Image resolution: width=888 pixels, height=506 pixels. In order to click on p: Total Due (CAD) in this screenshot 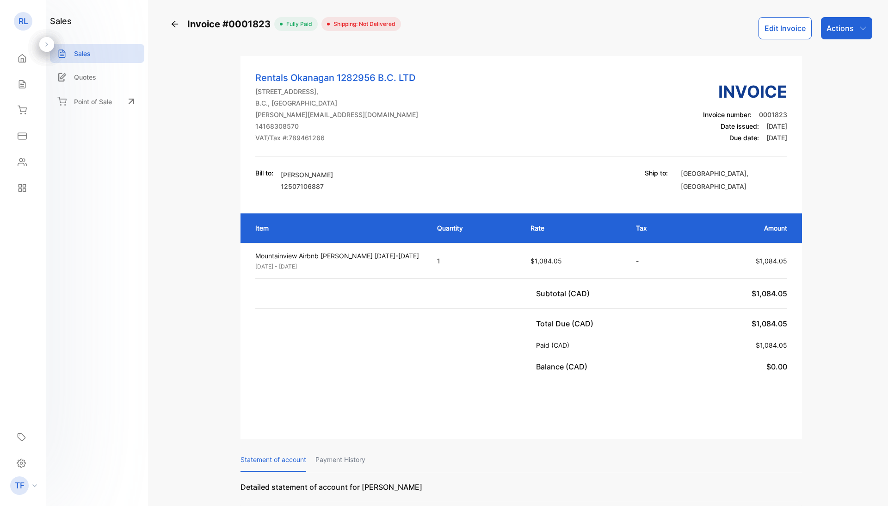, I will do `click(567, 323)`.